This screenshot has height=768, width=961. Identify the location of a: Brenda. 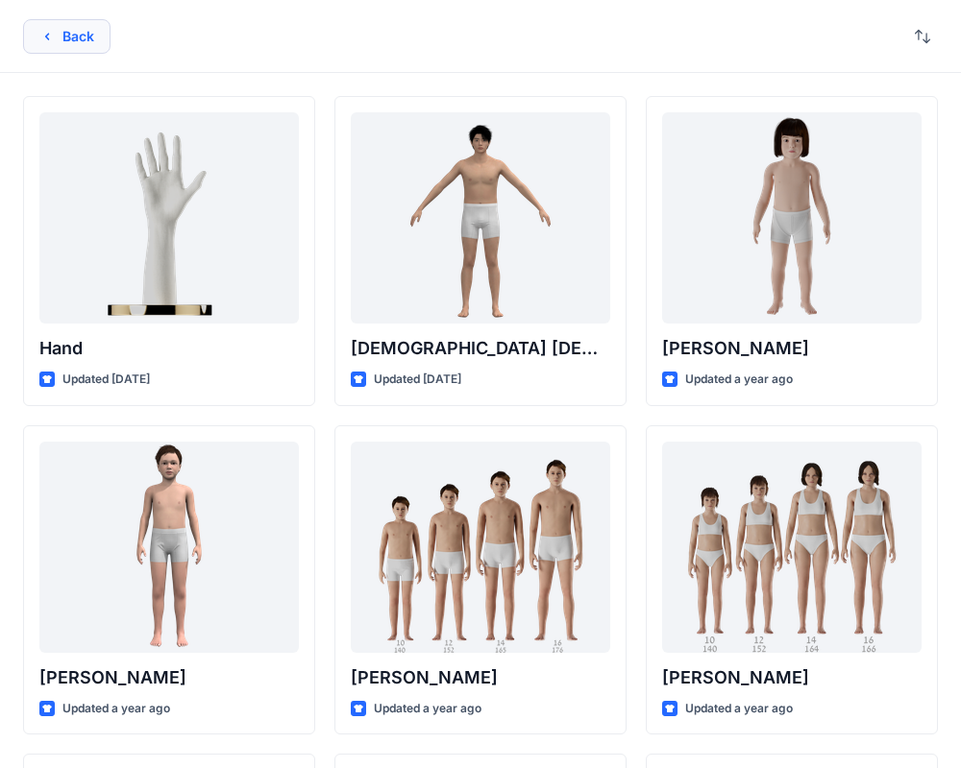
(791, 548).